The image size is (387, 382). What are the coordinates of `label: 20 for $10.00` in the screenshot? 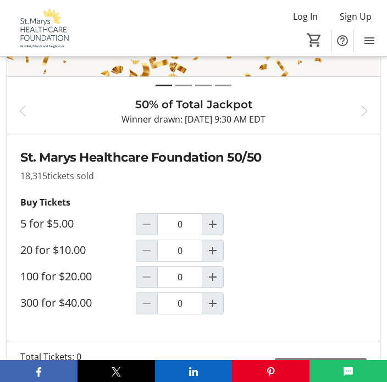 It's located at (53, 250).